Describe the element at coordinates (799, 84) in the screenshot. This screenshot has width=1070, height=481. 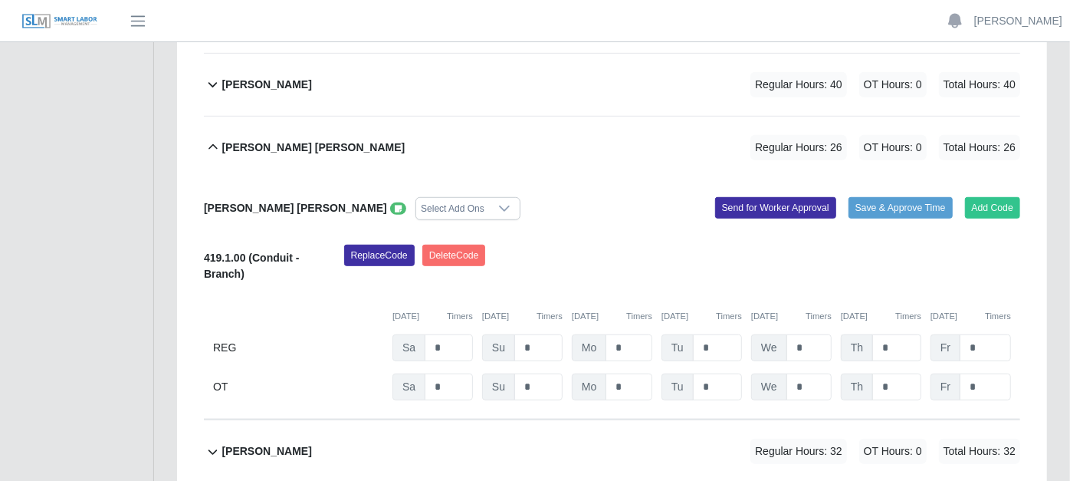
I see `span: Regular Hours: 40` at that location.